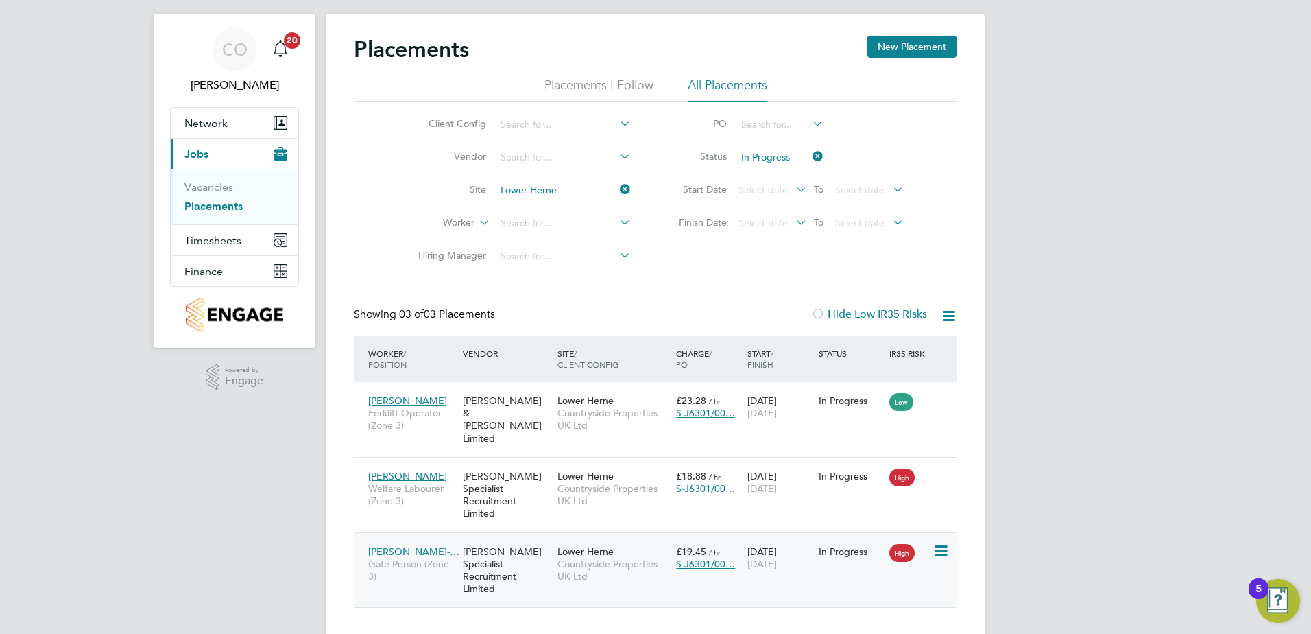  What do you see at coordinates (235, 240) in the screenshot?
I see `button: Timesheets` at bounding box center [235, 240].